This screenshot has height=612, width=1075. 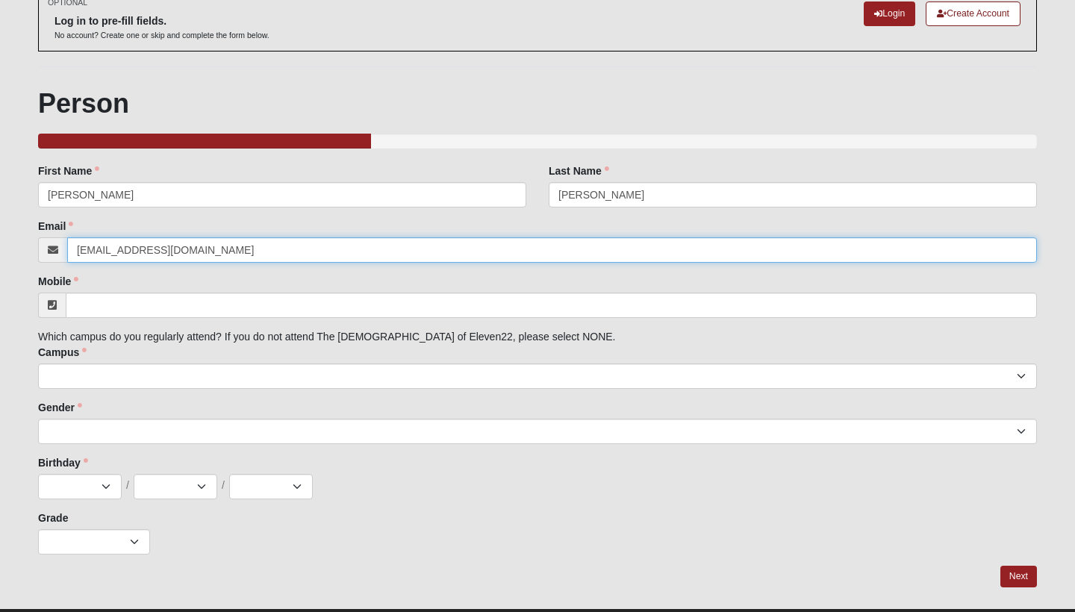 What do you see at coordinates (162, 21) in the screenshot?
I see `h6: Log in to pre-fill fields.` at bounding box center [162, 21].